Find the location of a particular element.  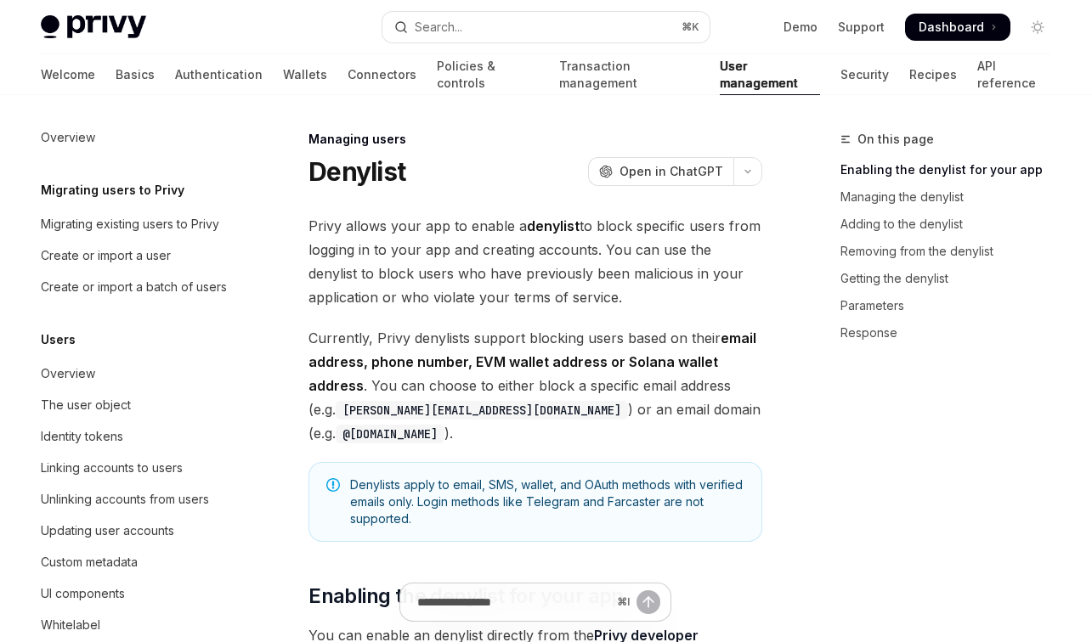

a: Security is located at coordinates (864, 75).